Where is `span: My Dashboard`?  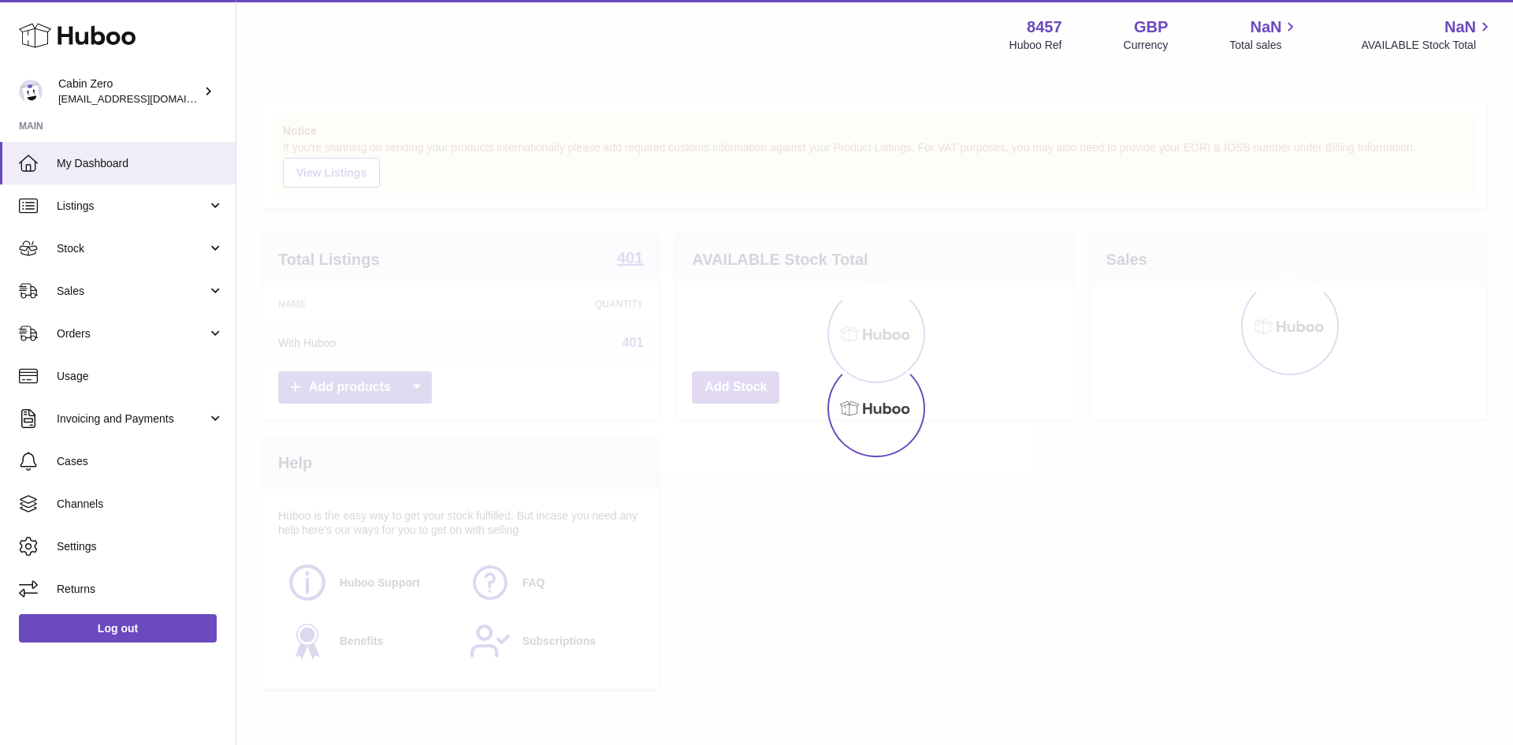 span: My Dashboard is located at coordinates (140, 163).